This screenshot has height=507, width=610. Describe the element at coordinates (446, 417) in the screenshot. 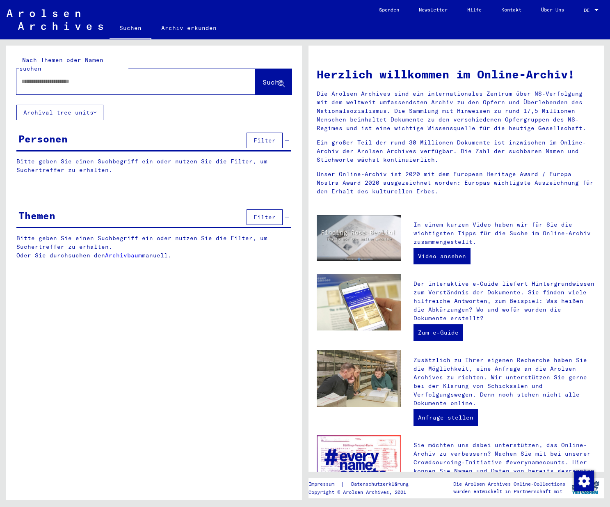

I see `a: Anfrage stellen` at that location.